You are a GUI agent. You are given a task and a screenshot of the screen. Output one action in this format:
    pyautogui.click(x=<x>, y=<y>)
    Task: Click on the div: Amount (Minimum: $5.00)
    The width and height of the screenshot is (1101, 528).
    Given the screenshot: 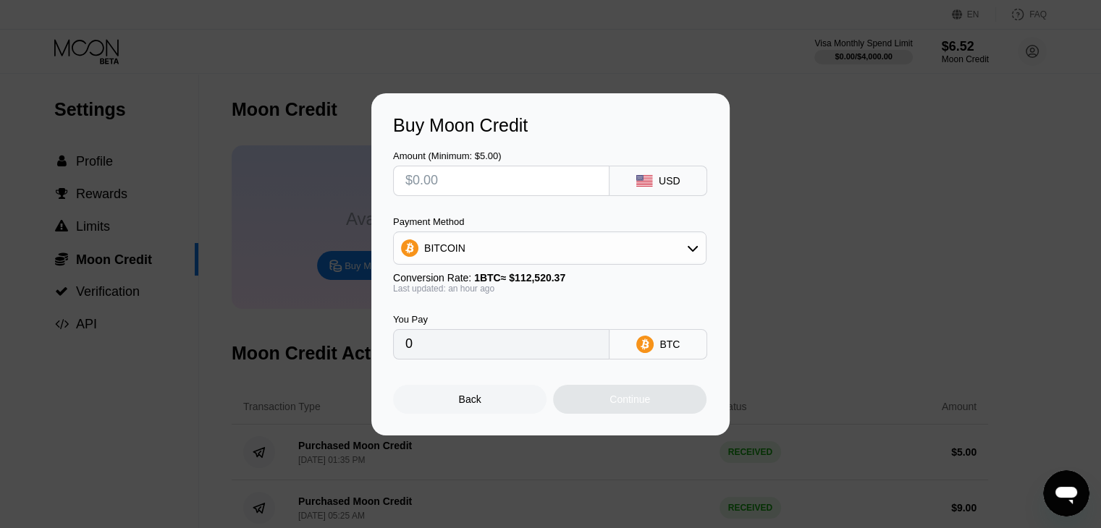 What is the action you would take?
    pyautogui.click(x=501, y=156)
    